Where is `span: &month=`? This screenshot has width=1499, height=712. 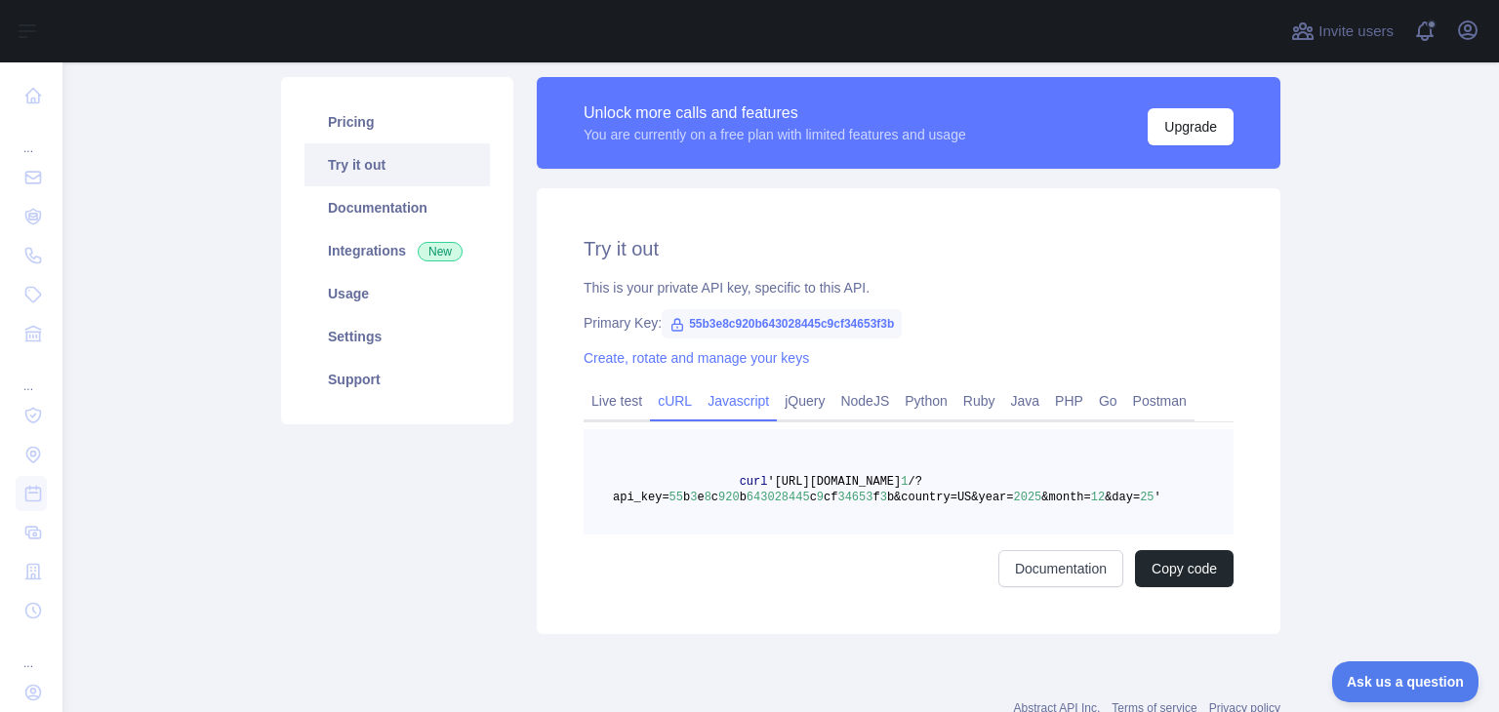 span: &month= is located at coordinates (1066, 498).